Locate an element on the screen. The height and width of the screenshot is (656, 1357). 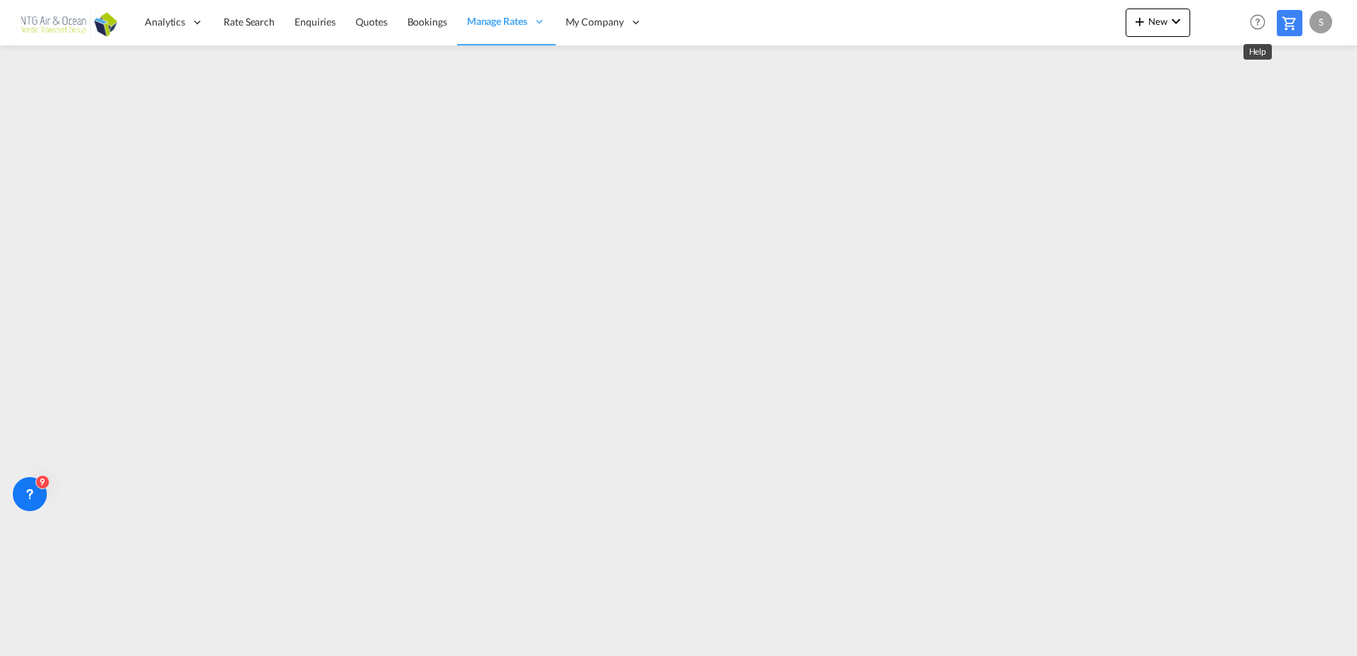
span: Enquiries is located at coordinates (315, 21).